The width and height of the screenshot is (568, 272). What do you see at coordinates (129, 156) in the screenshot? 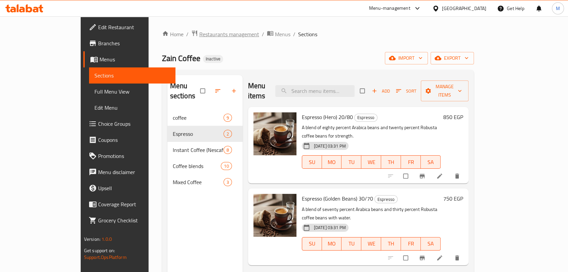
I see `a: Promotions` at bounding box center [129, 156].